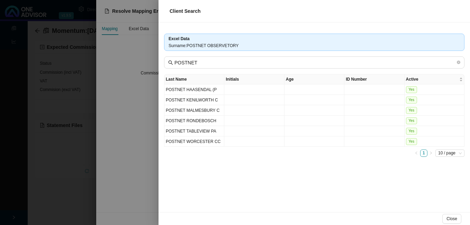 This screenshot has height=225, width=470. Describe the element at coordinates (194, 121) in the screenshot. I see `td: POSTNET RONDEBOSCH` at that location.